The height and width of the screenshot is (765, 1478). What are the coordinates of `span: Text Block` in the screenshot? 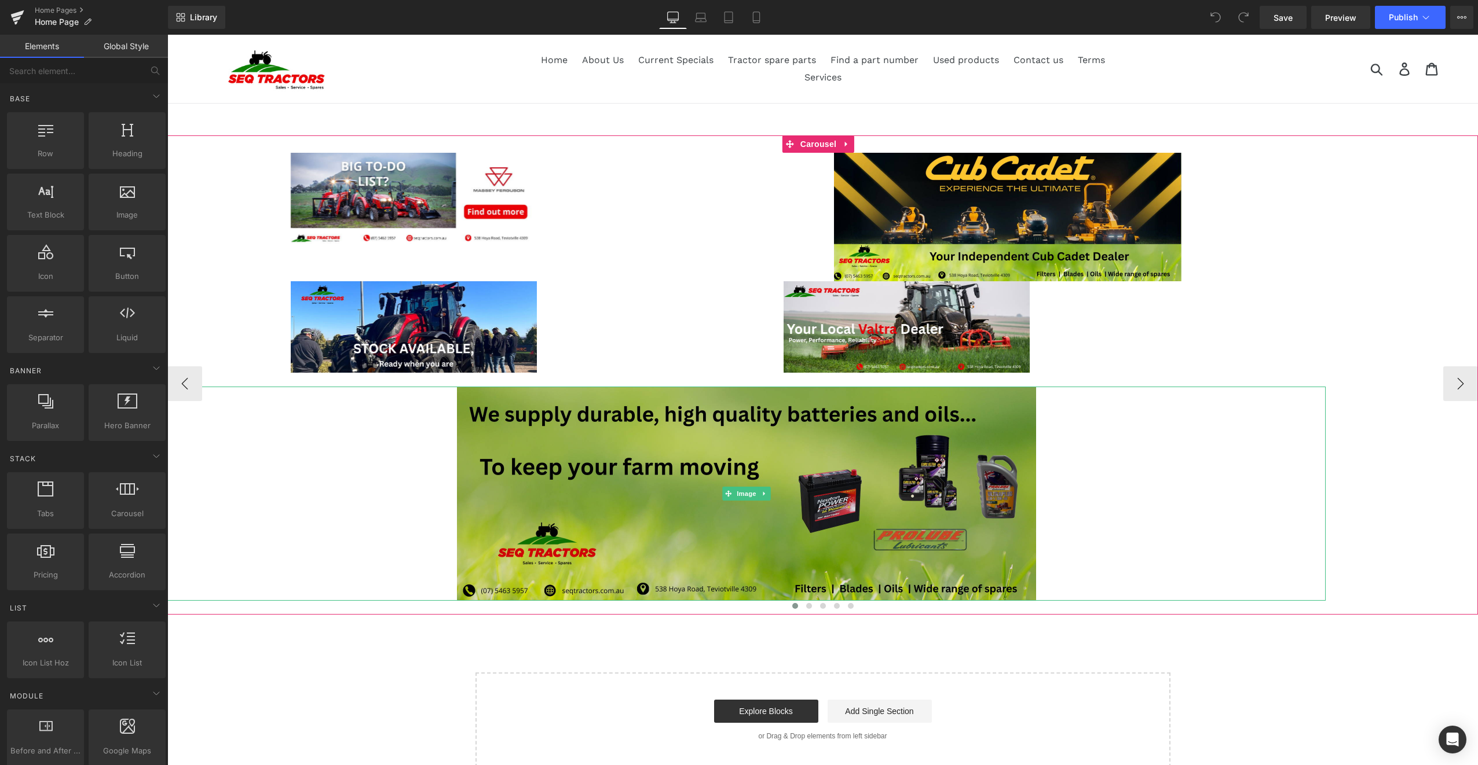 It's located at (45, 215).